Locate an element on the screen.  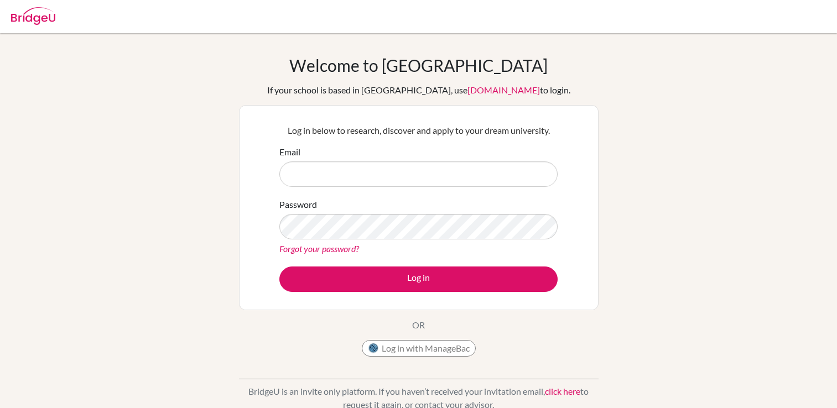
label: Password is located at coordinates (298, 205).